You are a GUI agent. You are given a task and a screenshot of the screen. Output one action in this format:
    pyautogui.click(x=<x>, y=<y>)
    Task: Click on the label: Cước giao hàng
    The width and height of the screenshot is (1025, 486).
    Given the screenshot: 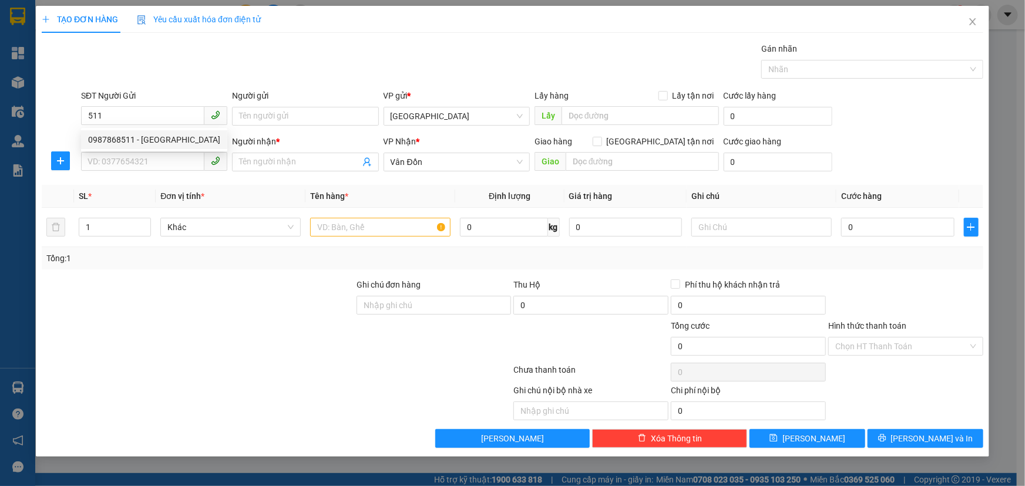 What is the action you would take?
    pyautogui.click(x=753, y=142)
    